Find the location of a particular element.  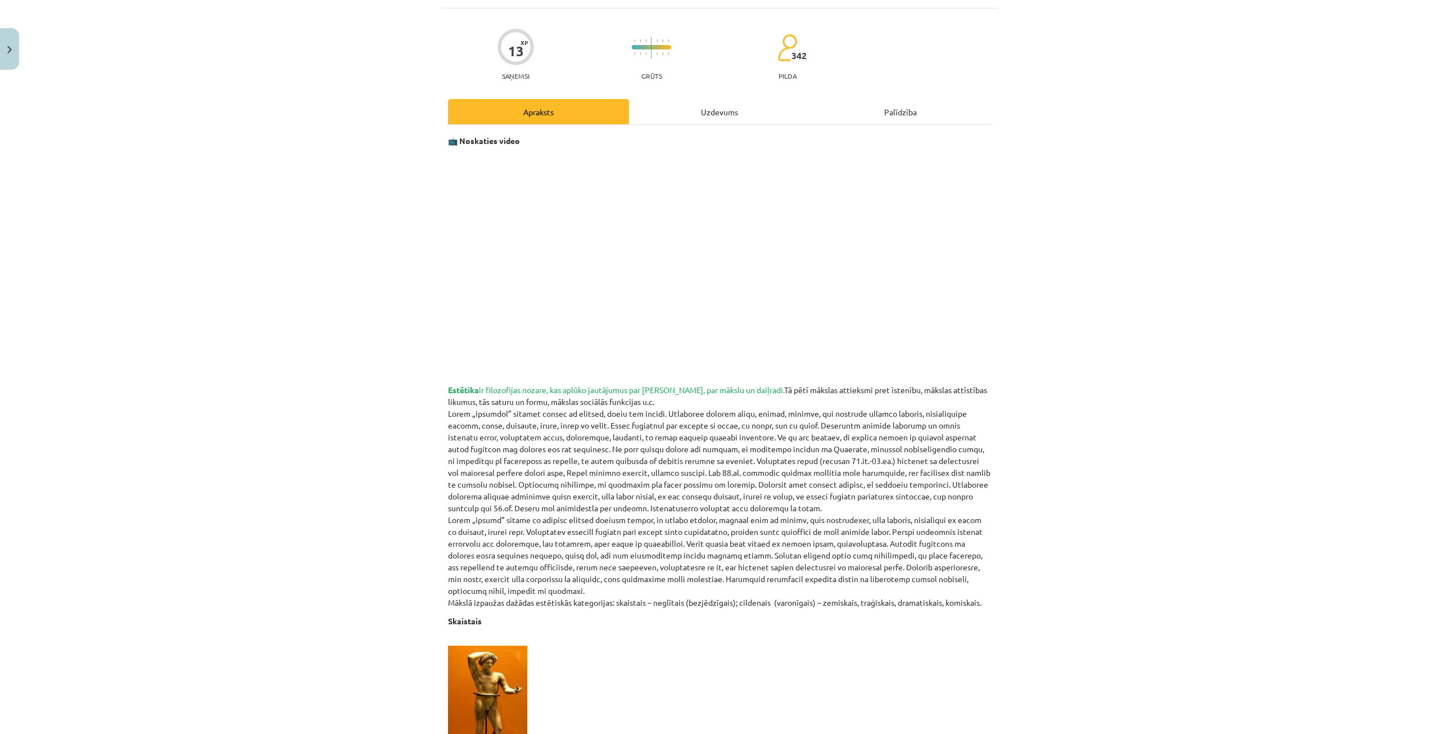

strong: Estētika is located at coordinates (463, 390).